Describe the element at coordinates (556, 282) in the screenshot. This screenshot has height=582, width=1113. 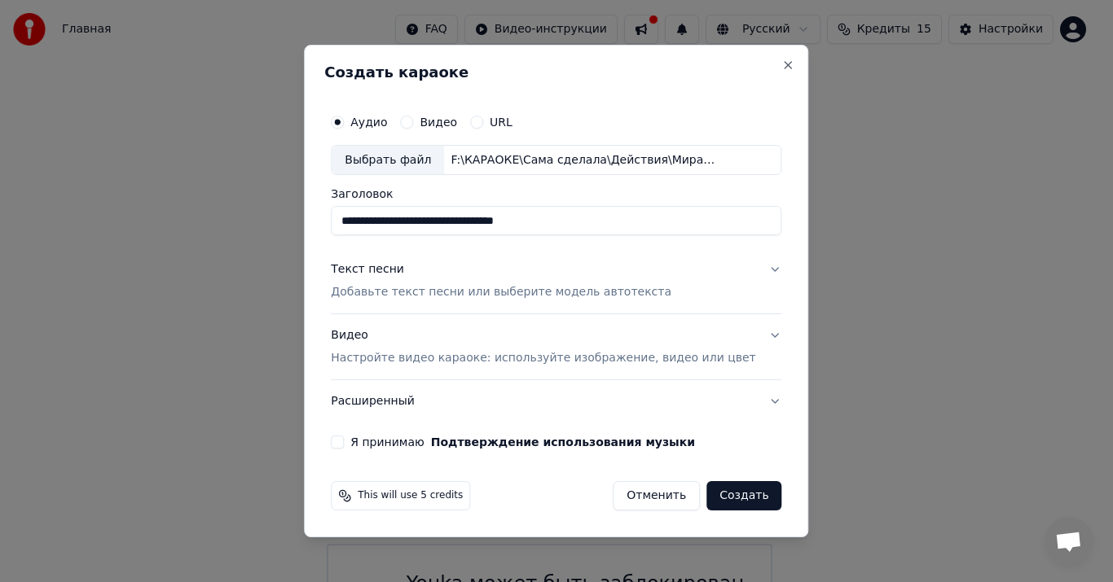
I see `button: Текст песниДобавьте текст песни или выберите модель автотекста` at that location.